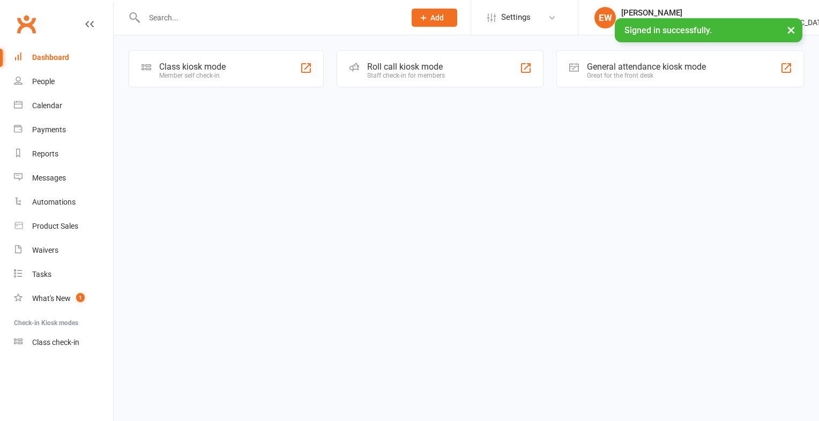 The image size is (819, 421). What do you see at coordinates (63, 106) in the screenshot?
I see `a: Calendar` at bounding box center [63, 106].